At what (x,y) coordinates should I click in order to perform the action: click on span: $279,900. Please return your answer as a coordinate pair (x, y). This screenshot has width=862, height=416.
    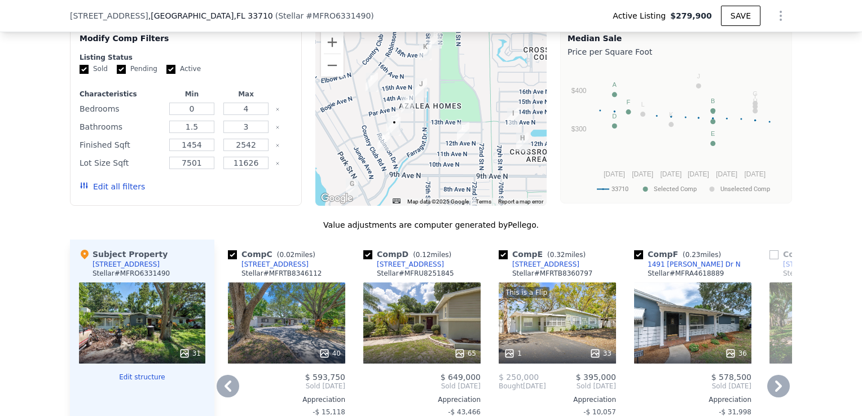
    Looking at the image, I should click on (691, 16).